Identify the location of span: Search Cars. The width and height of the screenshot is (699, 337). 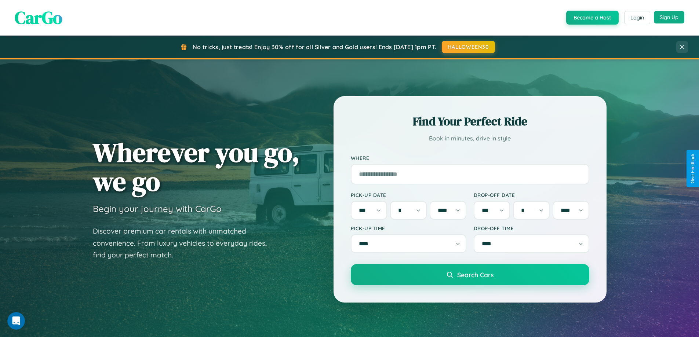
(475, 275).